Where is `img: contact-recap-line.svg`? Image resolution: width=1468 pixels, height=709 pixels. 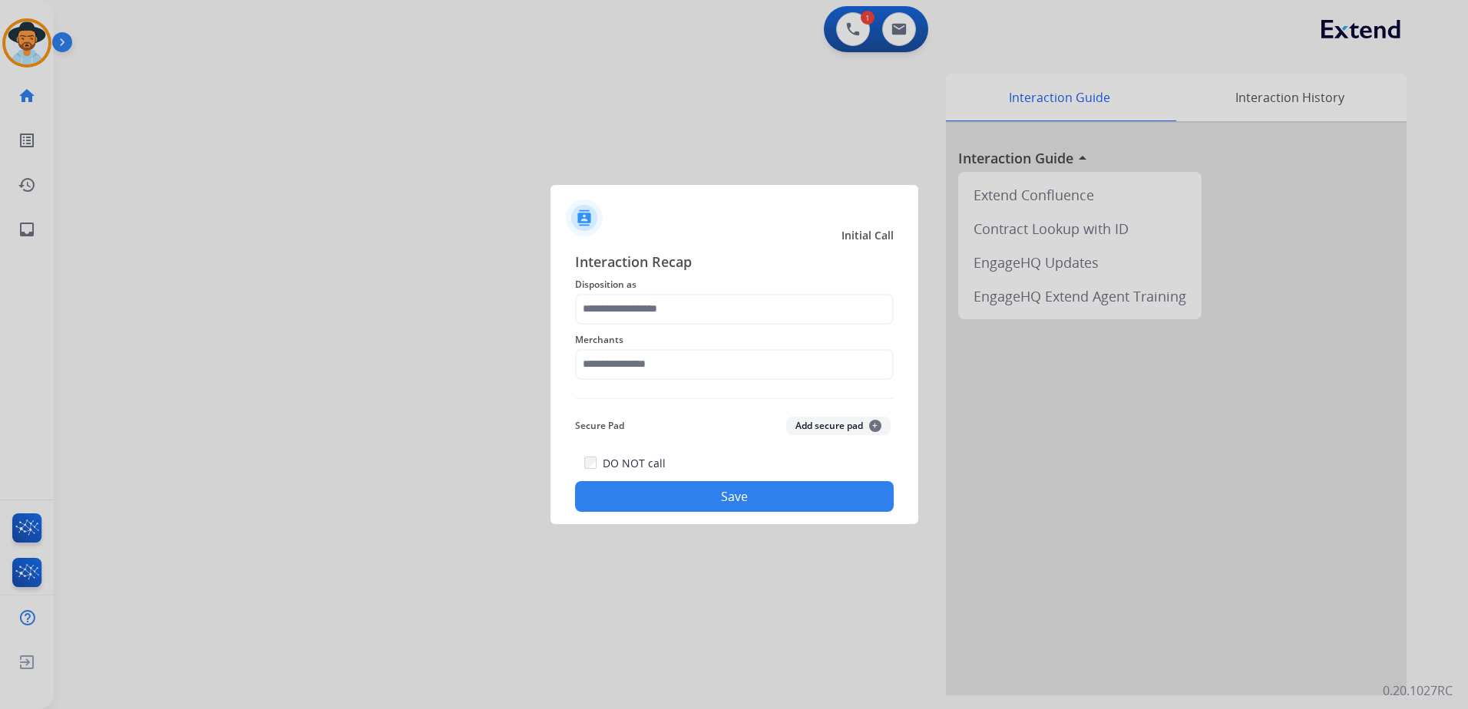 img: contact-recap-line.svg is located at coordinates (734, 398).